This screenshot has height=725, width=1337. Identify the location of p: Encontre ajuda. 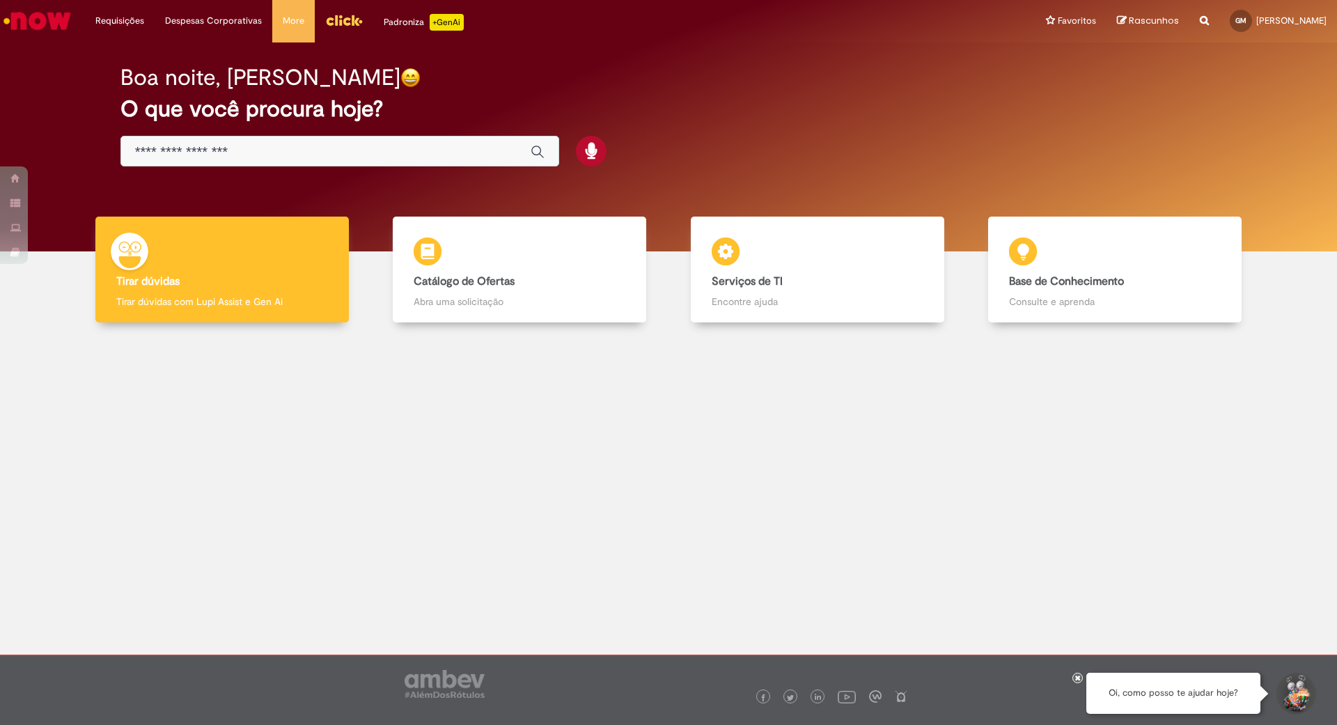
(817, 301).